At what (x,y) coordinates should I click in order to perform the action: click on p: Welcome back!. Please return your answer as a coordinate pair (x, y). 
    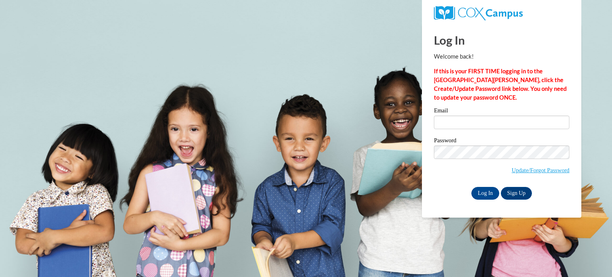
    Looking at the image, I should click on (502, 57).